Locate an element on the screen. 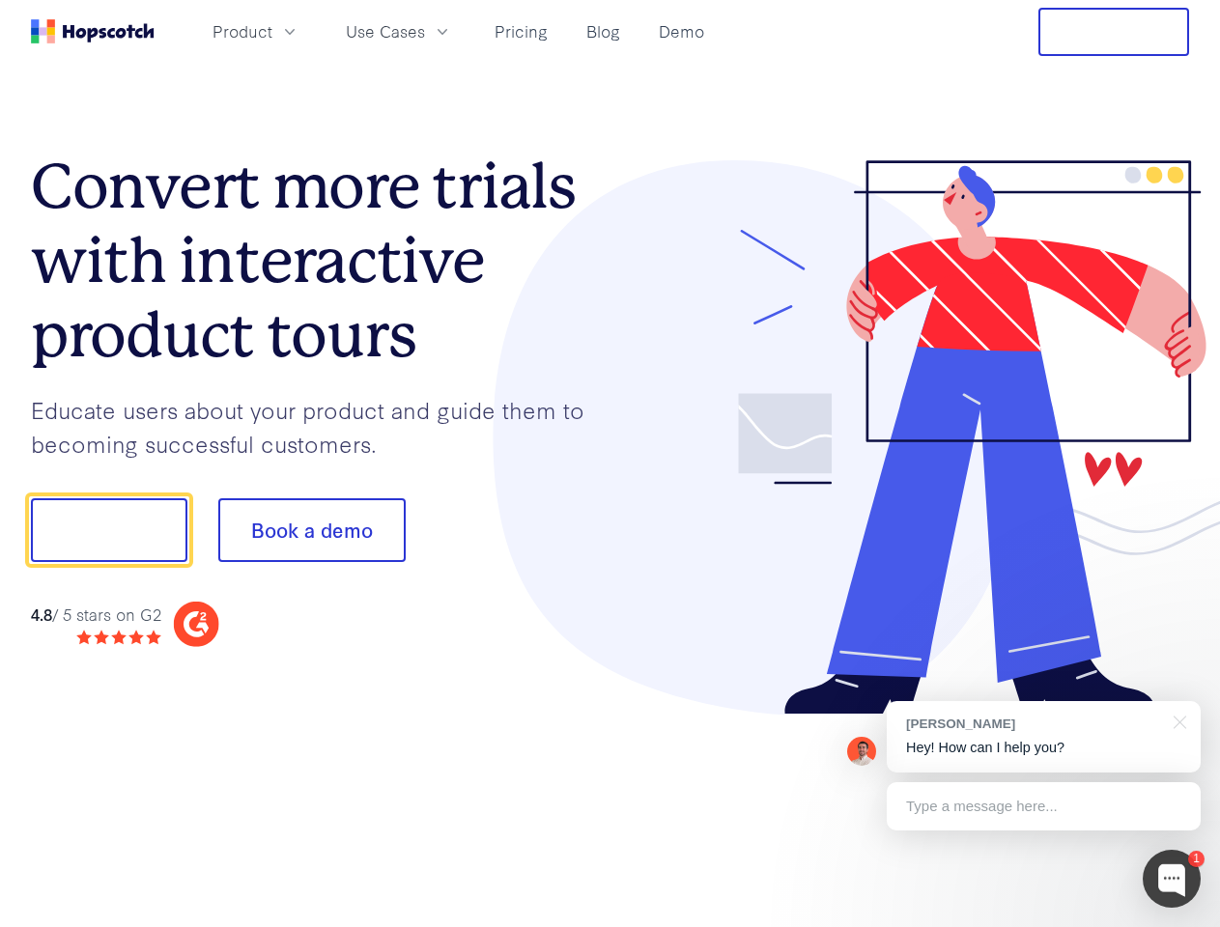 The image size is (1220, 927). button: Product is located at coordinates (256, 31).